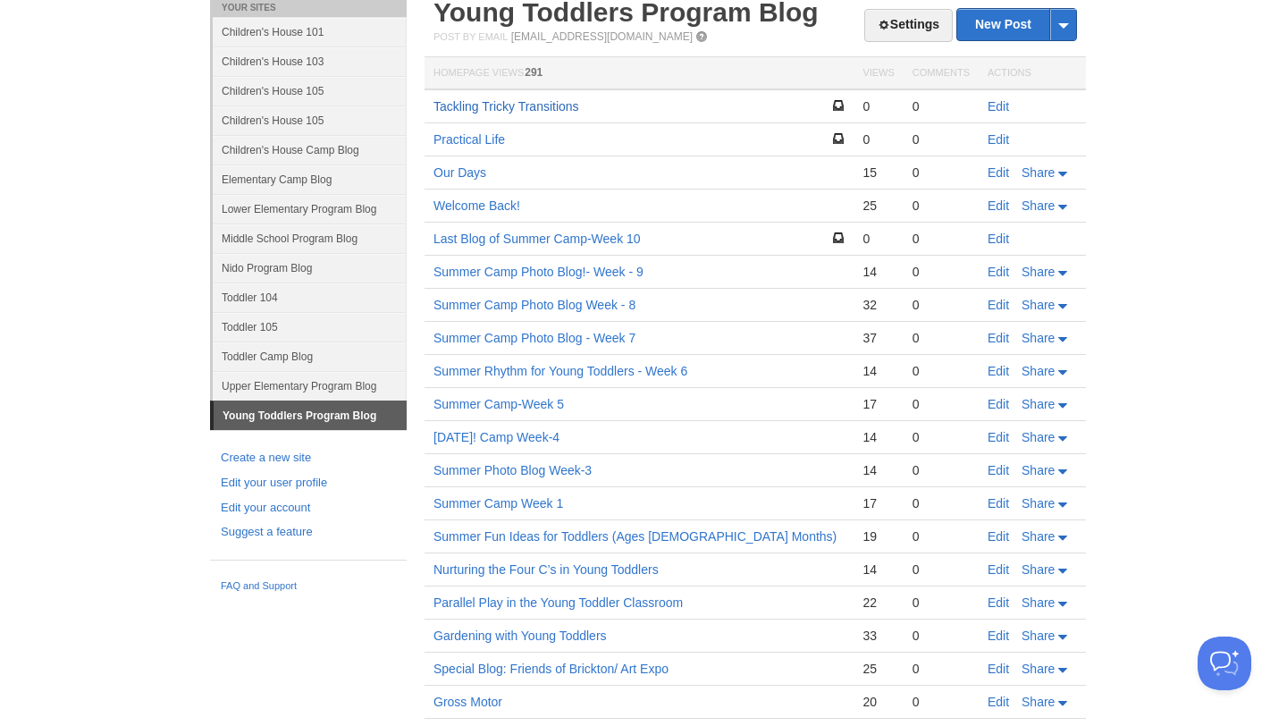 Image resolution: width=1287 pixels, height=726 pixels. What do you see at coordinates (560, 371) in the screenshot?
I see `a: Summer Rhythm for Young Toddlers - Week 6` at bounding box center [560, 371].